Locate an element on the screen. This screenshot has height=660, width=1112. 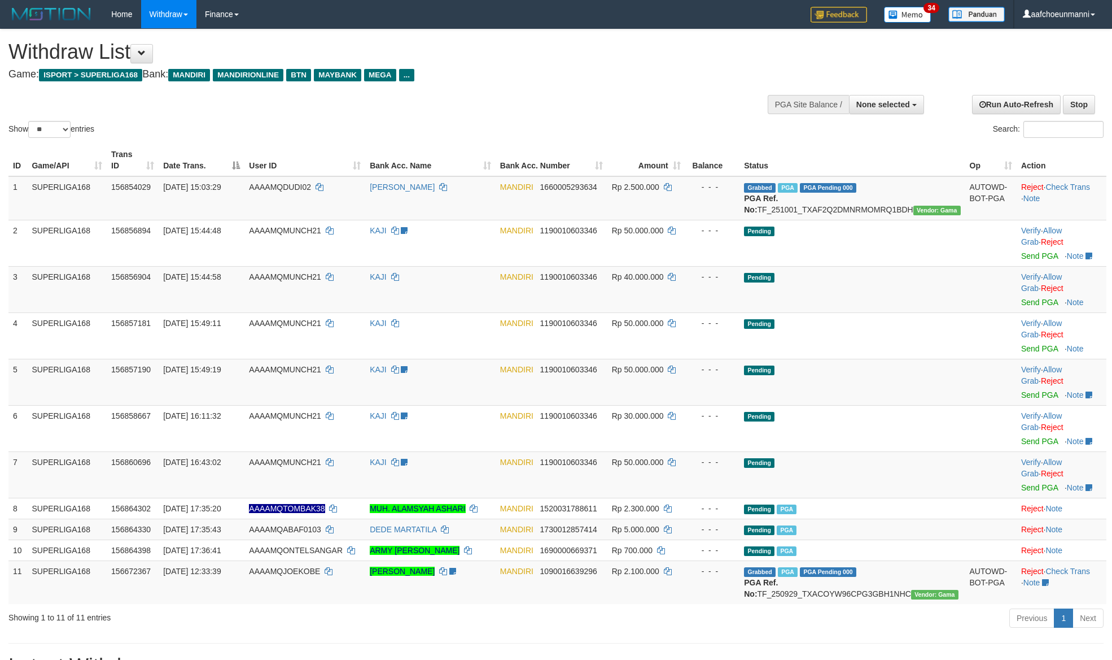
span: AAAAMQABAF0103 is located at coordinates (285, 529).